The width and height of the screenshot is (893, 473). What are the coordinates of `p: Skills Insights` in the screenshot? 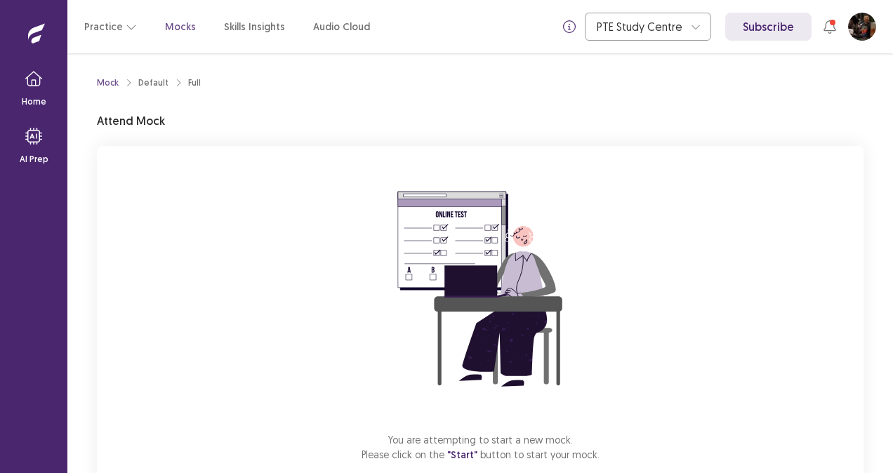 It's located at (254, 27).